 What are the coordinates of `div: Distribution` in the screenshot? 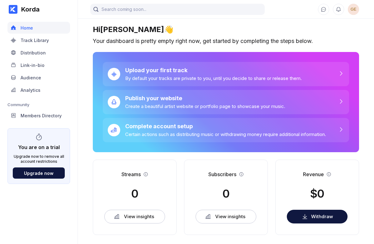 It's located at (33, 53).